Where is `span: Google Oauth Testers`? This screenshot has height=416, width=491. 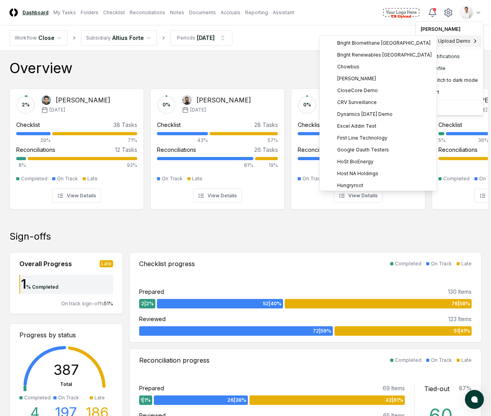 span: Google Oauth Testers is located at coordinates (363, 150).